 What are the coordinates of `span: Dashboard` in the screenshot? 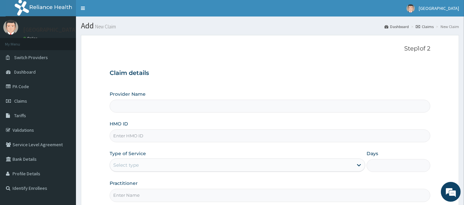 It's located at (25, 72).